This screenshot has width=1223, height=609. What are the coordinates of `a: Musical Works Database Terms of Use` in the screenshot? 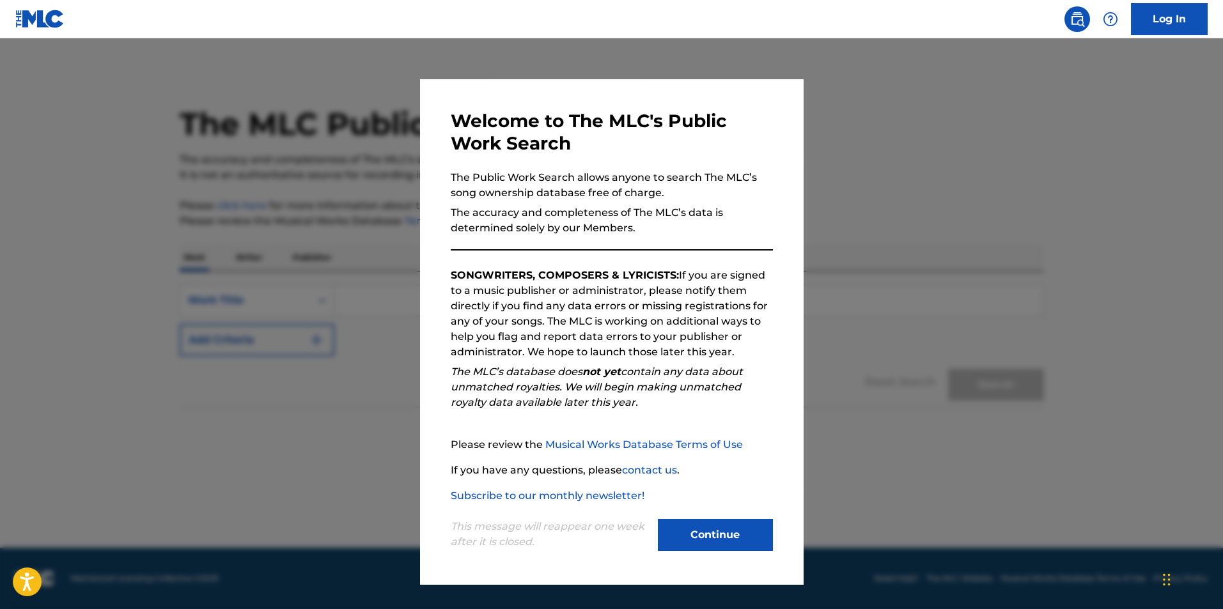 It's located at (644, 444).